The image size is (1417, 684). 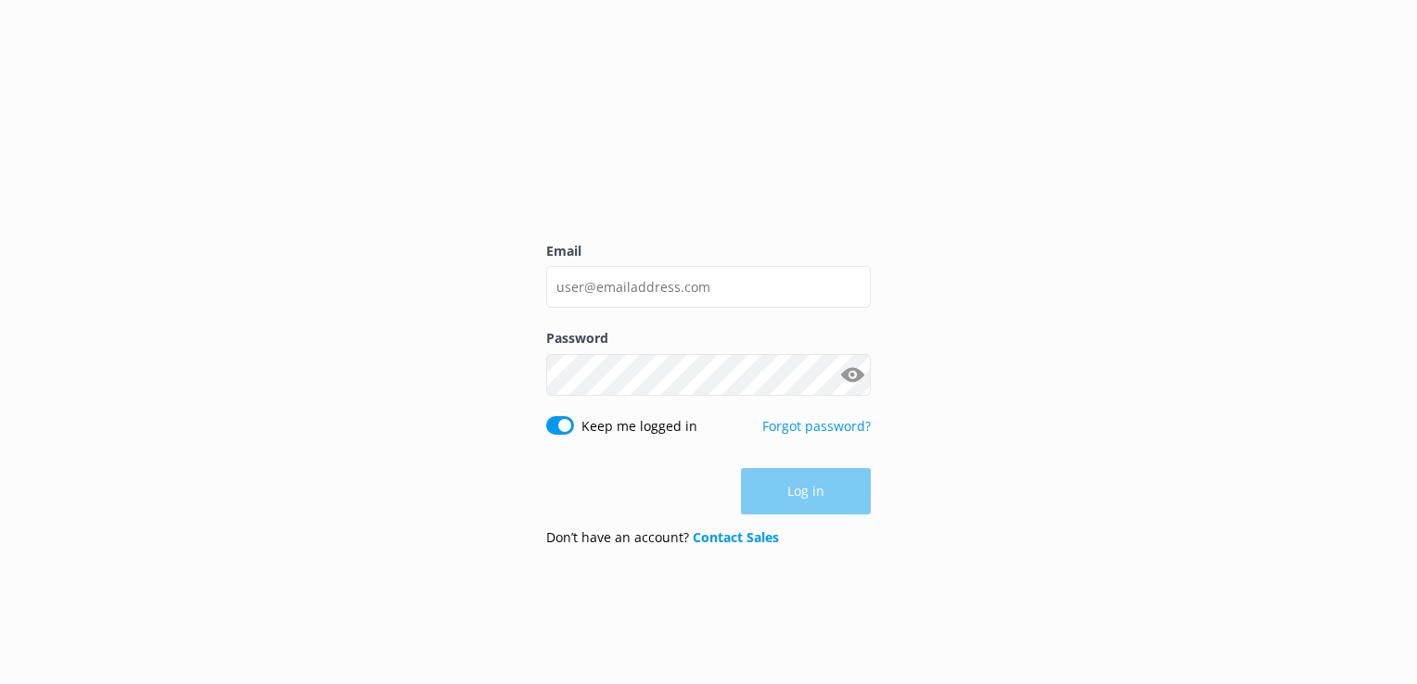 What do you see at coordinates (816, 426) in the screenshot?
I see `a: Forgot password?` at bounding box center [816, 426].